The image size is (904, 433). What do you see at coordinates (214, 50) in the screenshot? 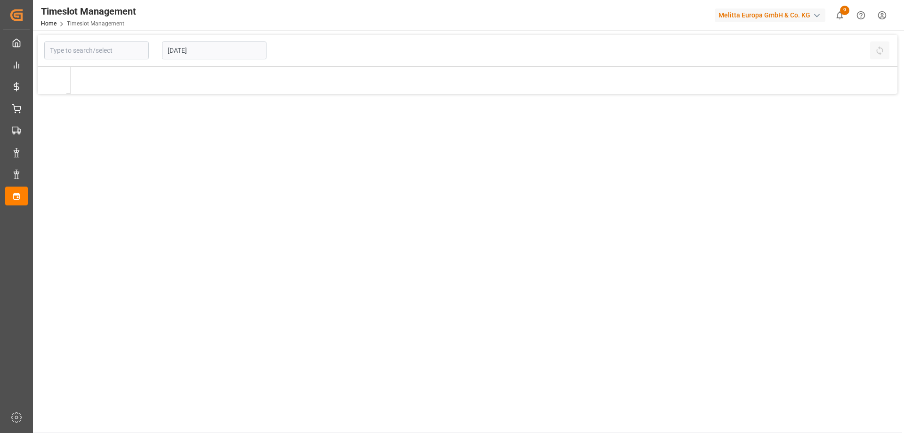
I see `input: DD-MM-YYYY` at bounding box center [214, 50].